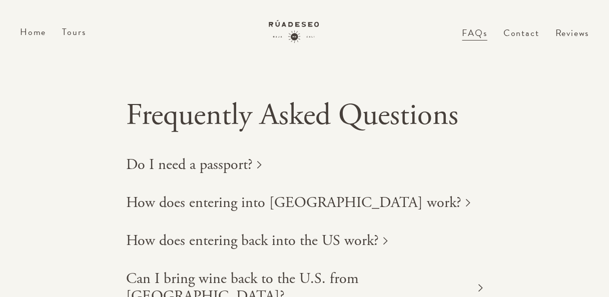 The height and width of the screenshot is (297, 609). What do you see at coordinates (189, 165) in the screenshot?
I see `h1: Do I need a passport?` at bounding box center [189, 165].